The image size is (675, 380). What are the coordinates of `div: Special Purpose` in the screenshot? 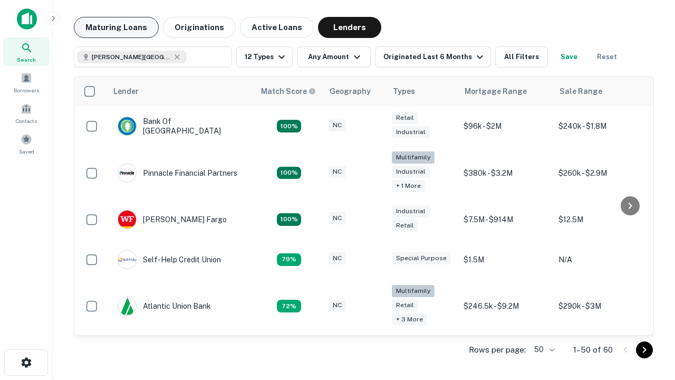 It's located at (422, 258).